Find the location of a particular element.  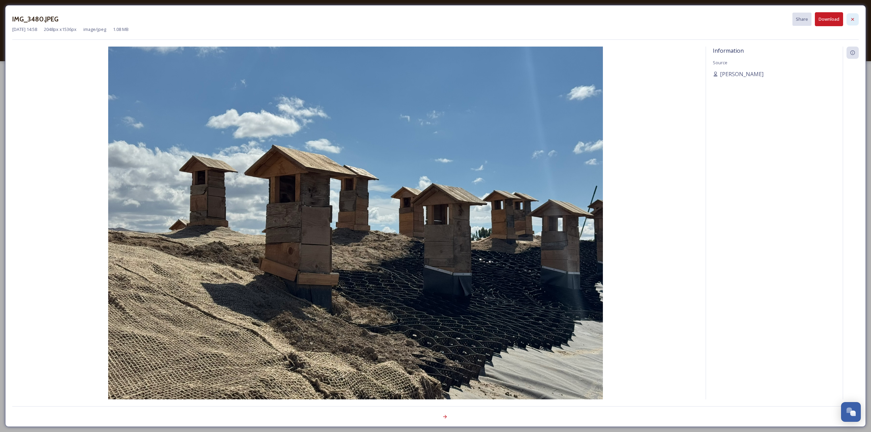

button: Download is located at coordinates (829, 19).